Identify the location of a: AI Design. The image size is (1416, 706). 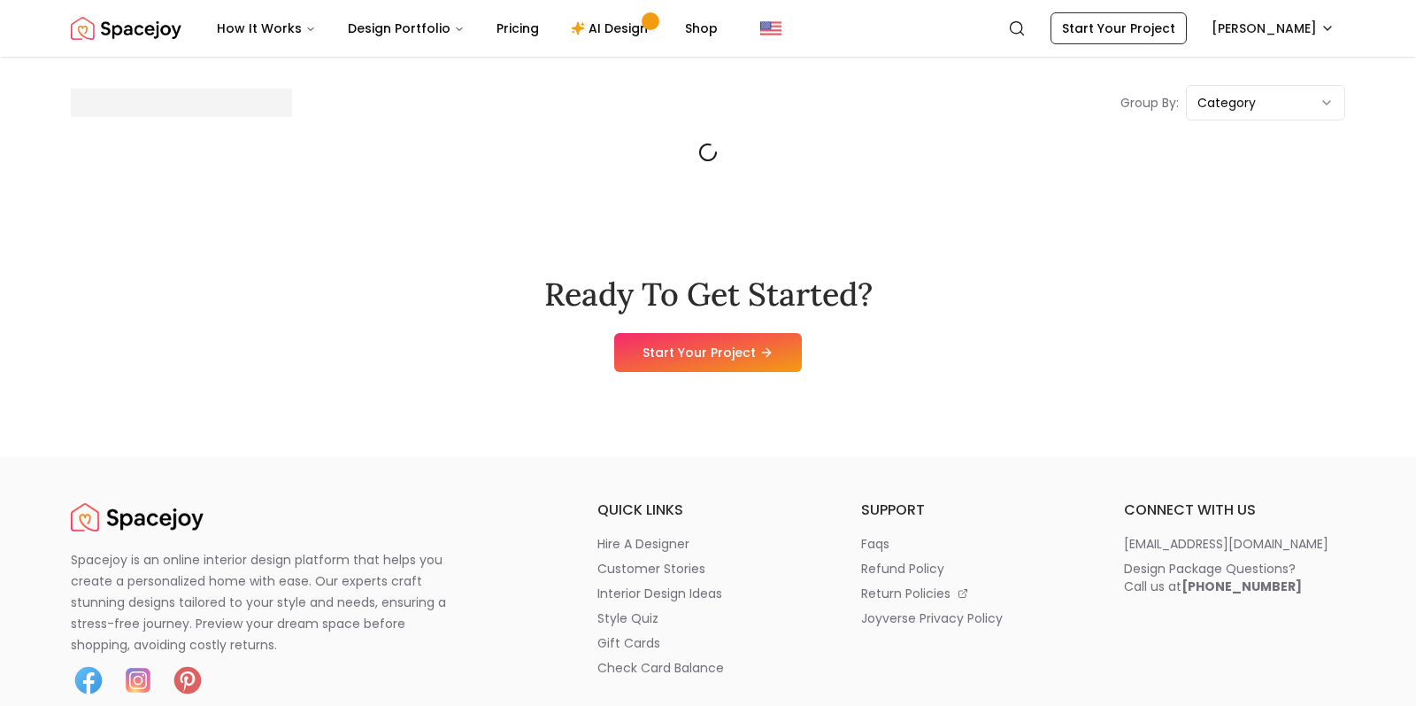
(612, 28).